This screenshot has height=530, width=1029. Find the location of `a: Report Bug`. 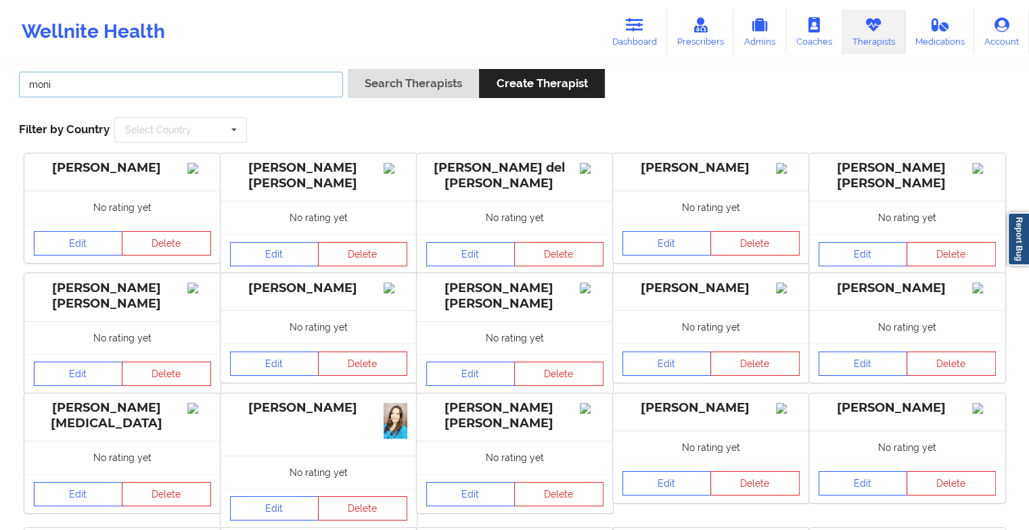

a: Report Bug is located at coordinates (1018, 239).